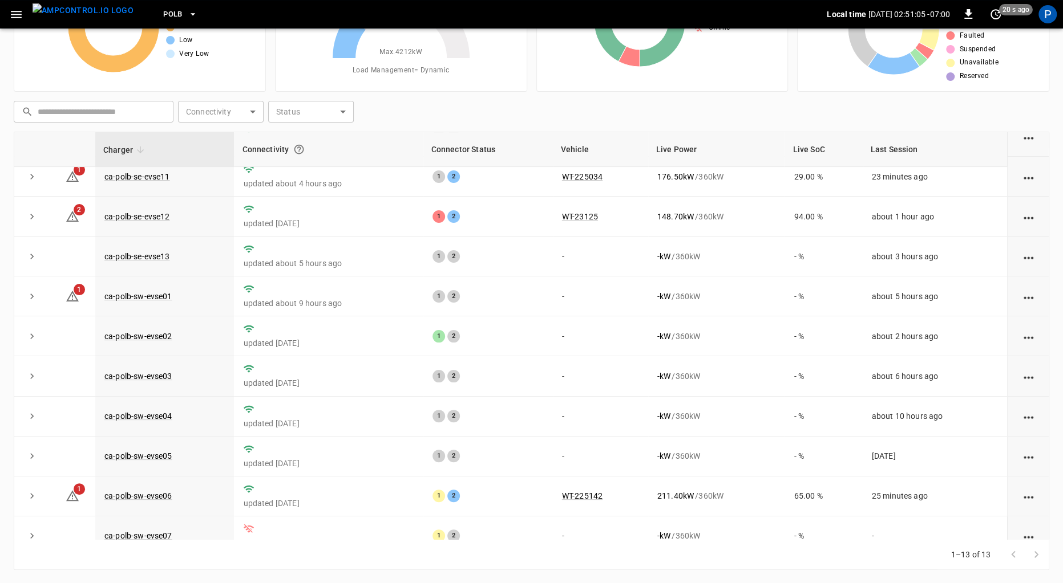  What do you see at coordinates (173, 14) in the screenshot?
I see `span: PoLB` at bounding box center [173, 14].